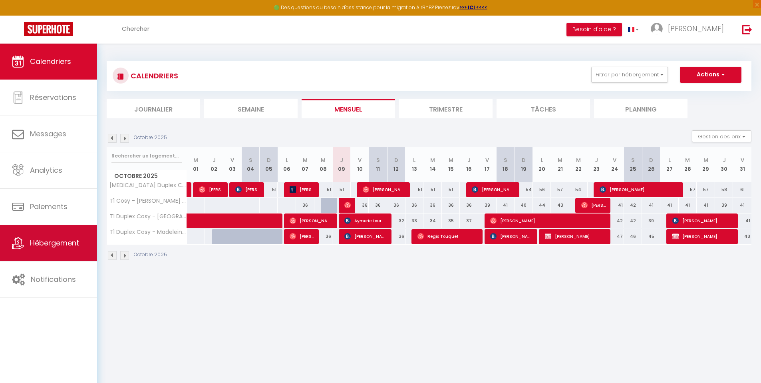 This screenshot has height=383, width=761. I want to click on th: 05, so click(269, 164).